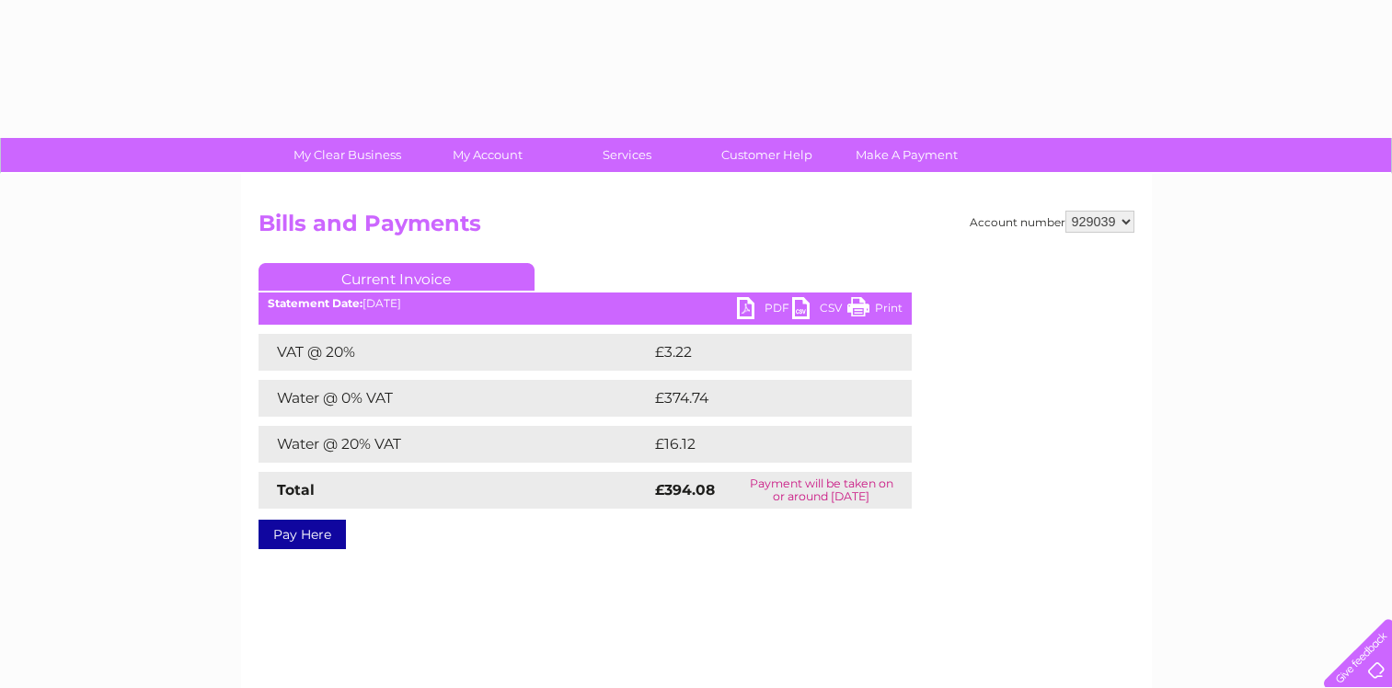 The image size is (1392, 688). Describe the element at coordinates (875, 310) in the screenshot. I see `a: Print` at that location.